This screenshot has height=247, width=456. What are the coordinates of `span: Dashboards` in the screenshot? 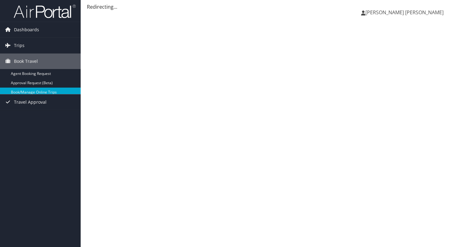 It's located at (26, 30).